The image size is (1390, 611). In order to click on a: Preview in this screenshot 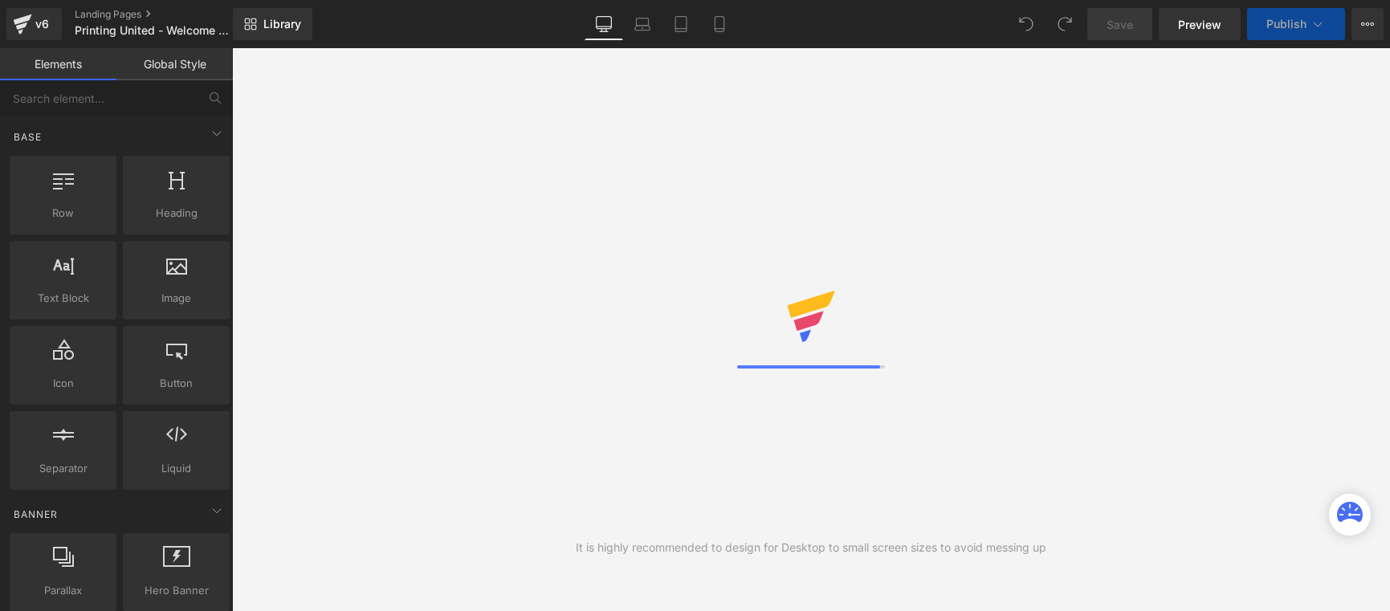, I will do `click(1199, 24)`.